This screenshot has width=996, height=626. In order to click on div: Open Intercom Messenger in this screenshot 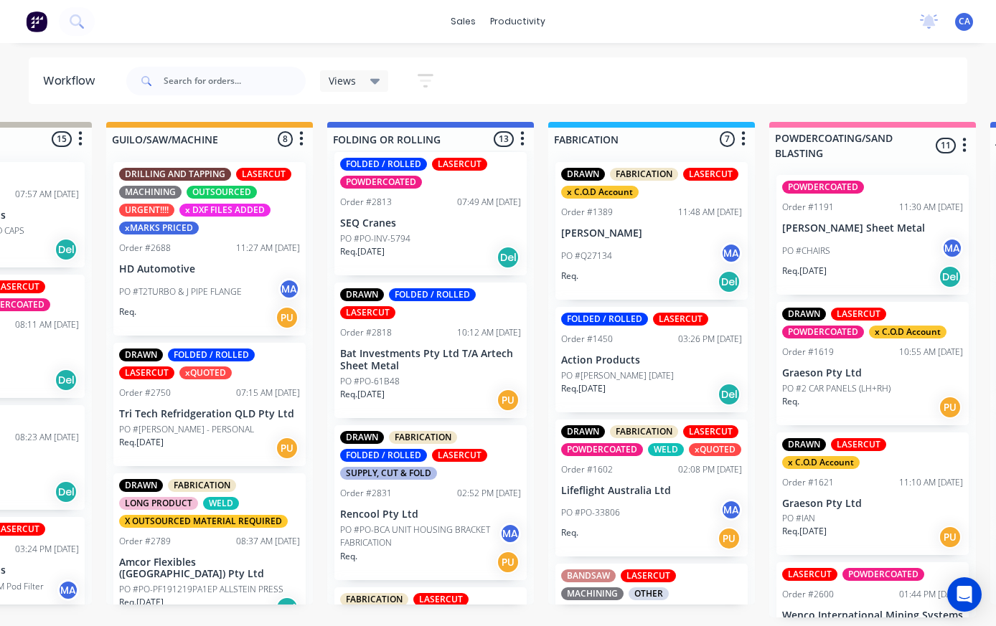, I will do `click(964, 595)`.